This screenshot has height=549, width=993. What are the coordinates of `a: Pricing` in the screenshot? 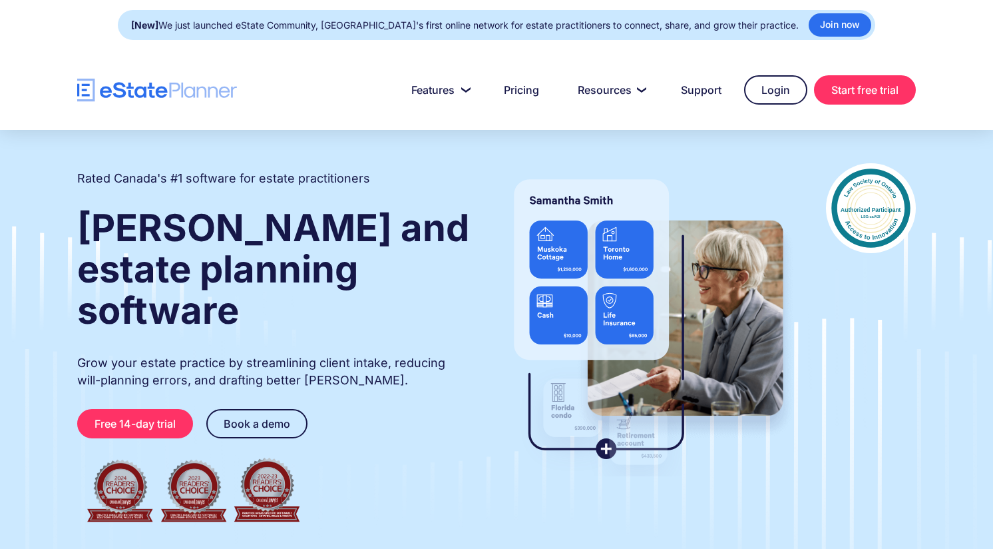 It's located at (521, 90).